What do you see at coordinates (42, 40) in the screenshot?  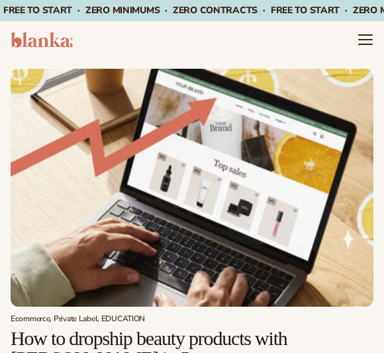 I see `img: logo` at bounding box center [42, 40].